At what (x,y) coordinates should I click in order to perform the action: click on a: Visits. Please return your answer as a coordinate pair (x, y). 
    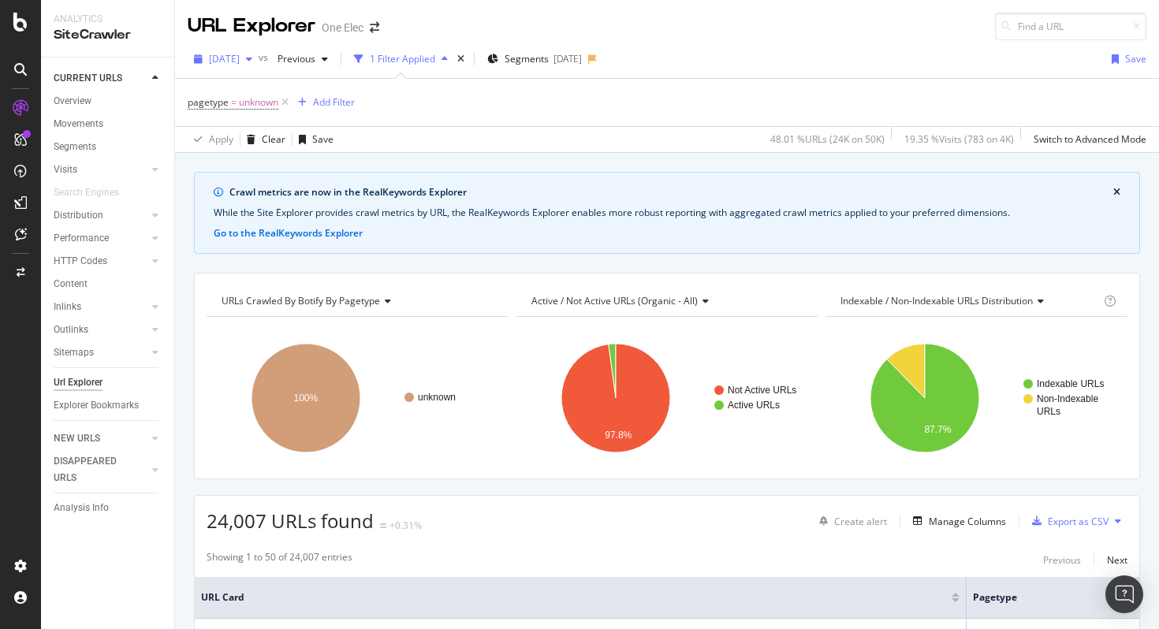
    Looking at the image, I should click on (100, 170).